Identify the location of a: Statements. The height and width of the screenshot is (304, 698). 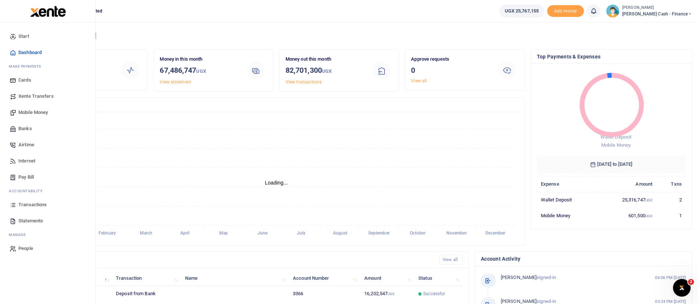
(47, 221).